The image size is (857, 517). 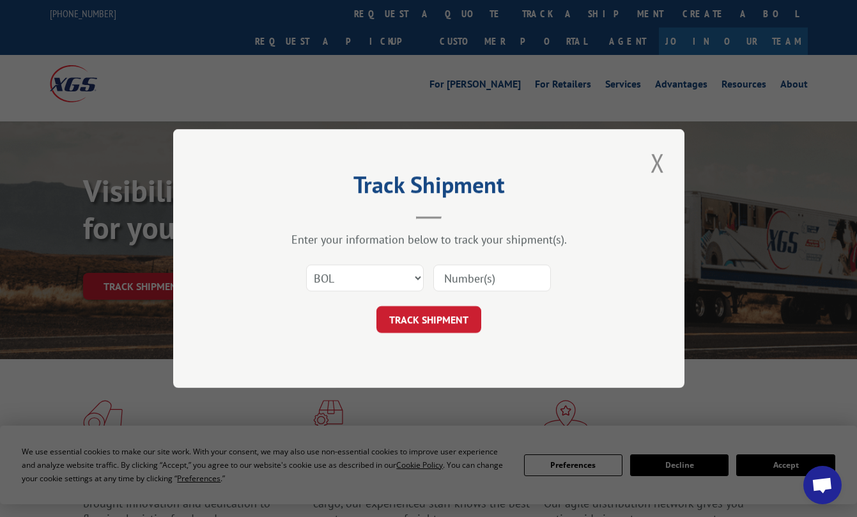 I want to click on button: Close modal, so click(x=658, y=162).